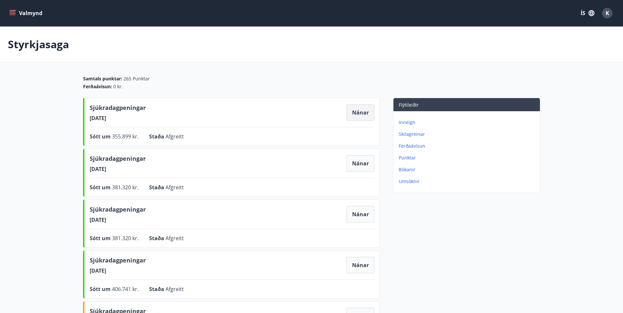 This screenshot has height=313, width=623. Describe the element at coordinates (125, 289) in the screenshot. I see `span: 406.741 kr.` at that location.